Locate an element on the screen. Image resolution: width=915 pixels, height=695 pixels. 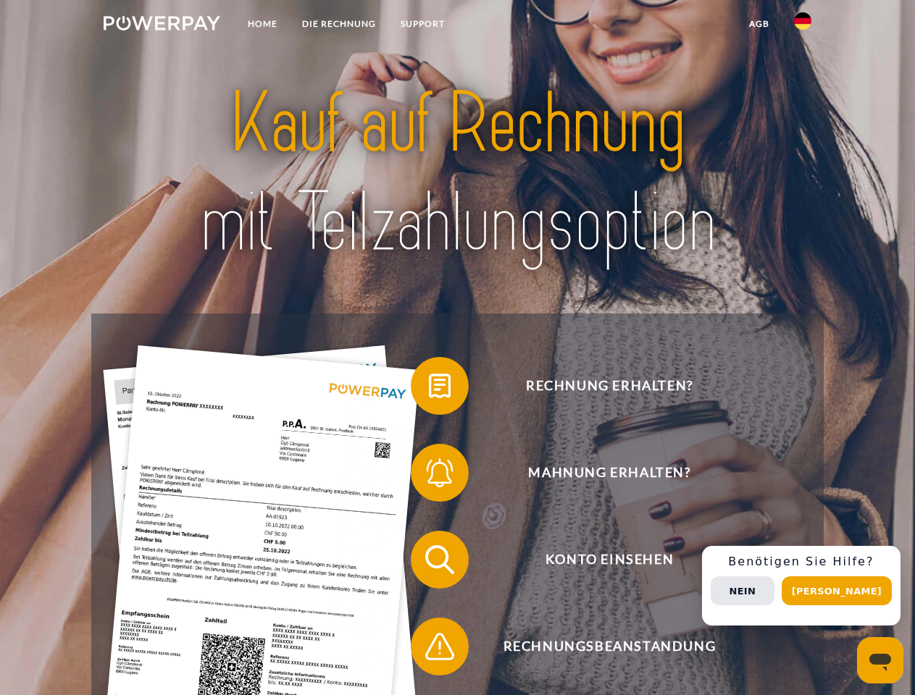
a: Rechnungsbeanstandung is located at coordinates (599, 647).